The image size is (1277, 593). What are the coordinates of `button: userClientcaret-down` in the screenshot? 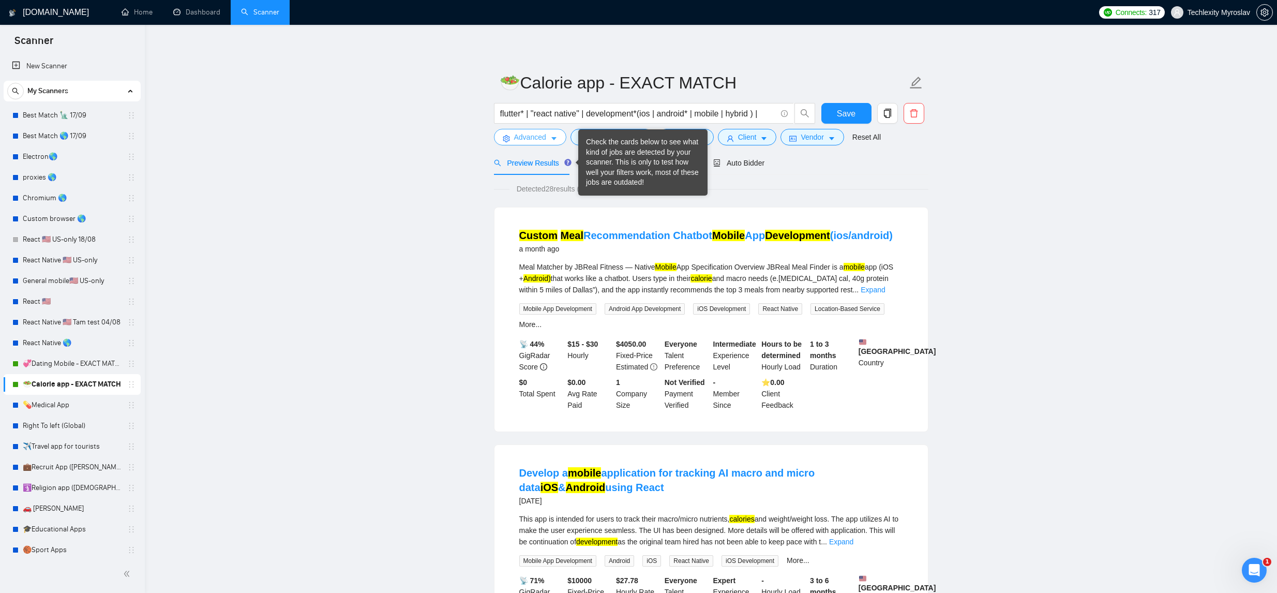 It's located at (747, 137).